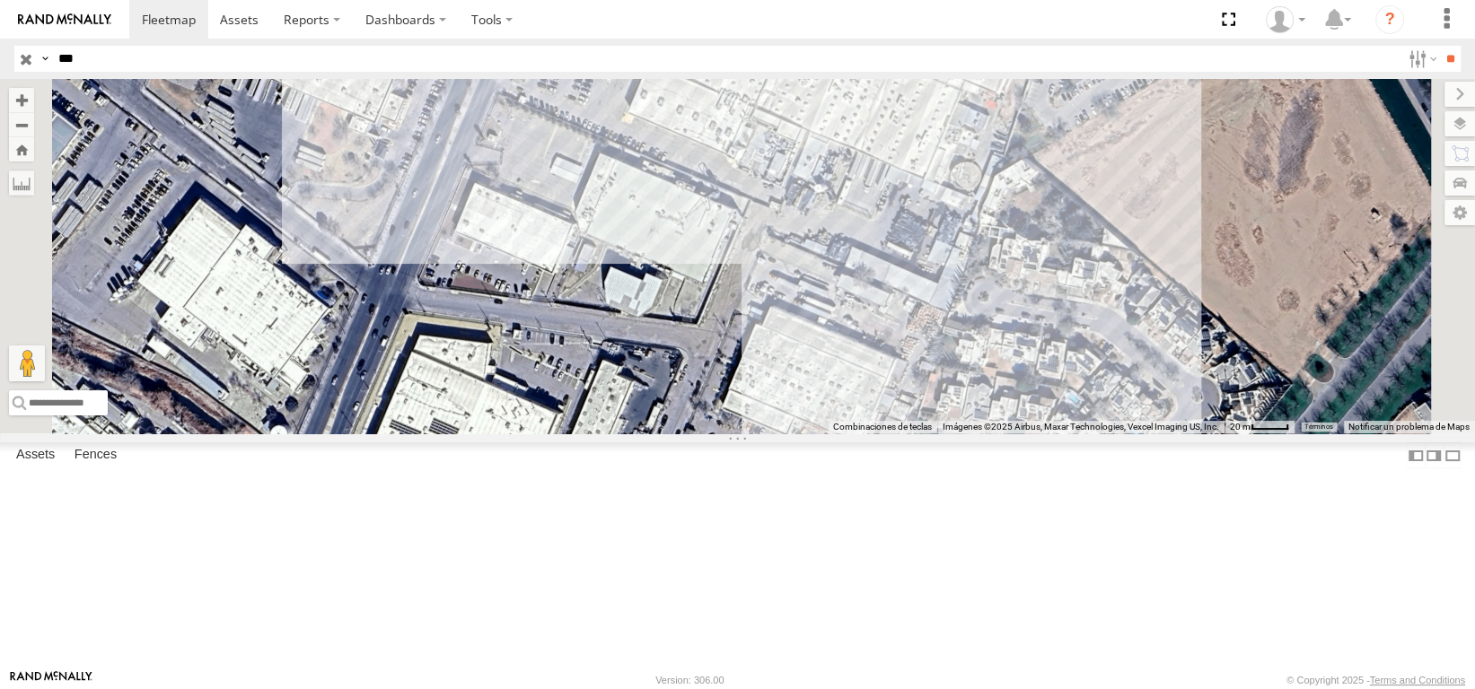  Describe the element at coordinates (22, 100) in the screenshot. I see `button: Zoom in` at that location.